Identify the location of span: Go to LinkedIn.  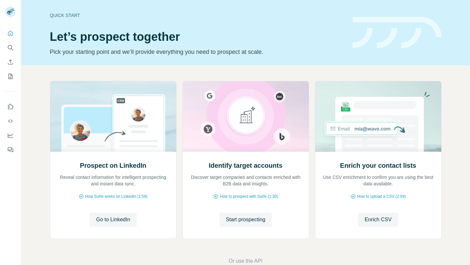
(113, 220).